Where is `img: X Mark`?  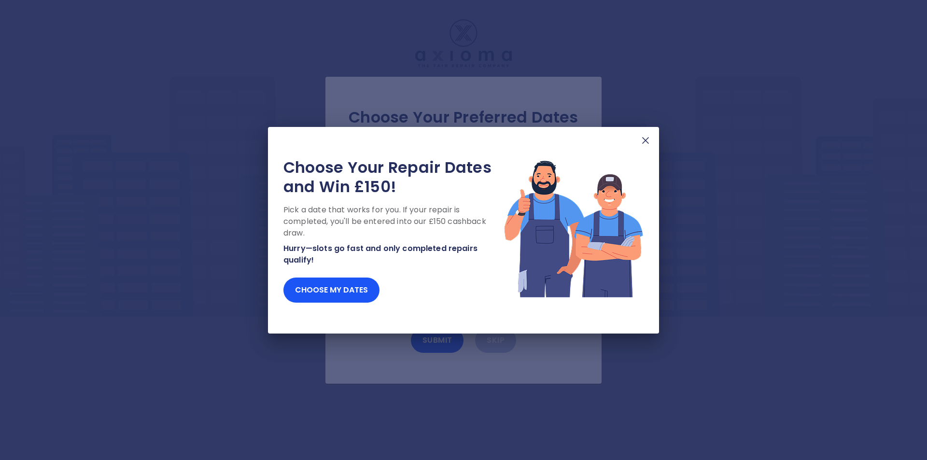
img: X Mark is located at coordinates (646, 141).